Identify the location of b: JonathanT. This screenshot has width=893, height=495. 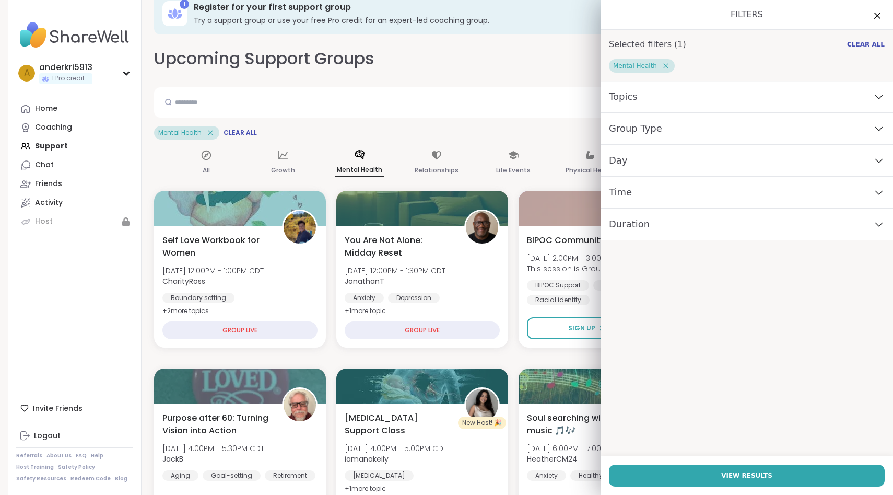
(365, 281).